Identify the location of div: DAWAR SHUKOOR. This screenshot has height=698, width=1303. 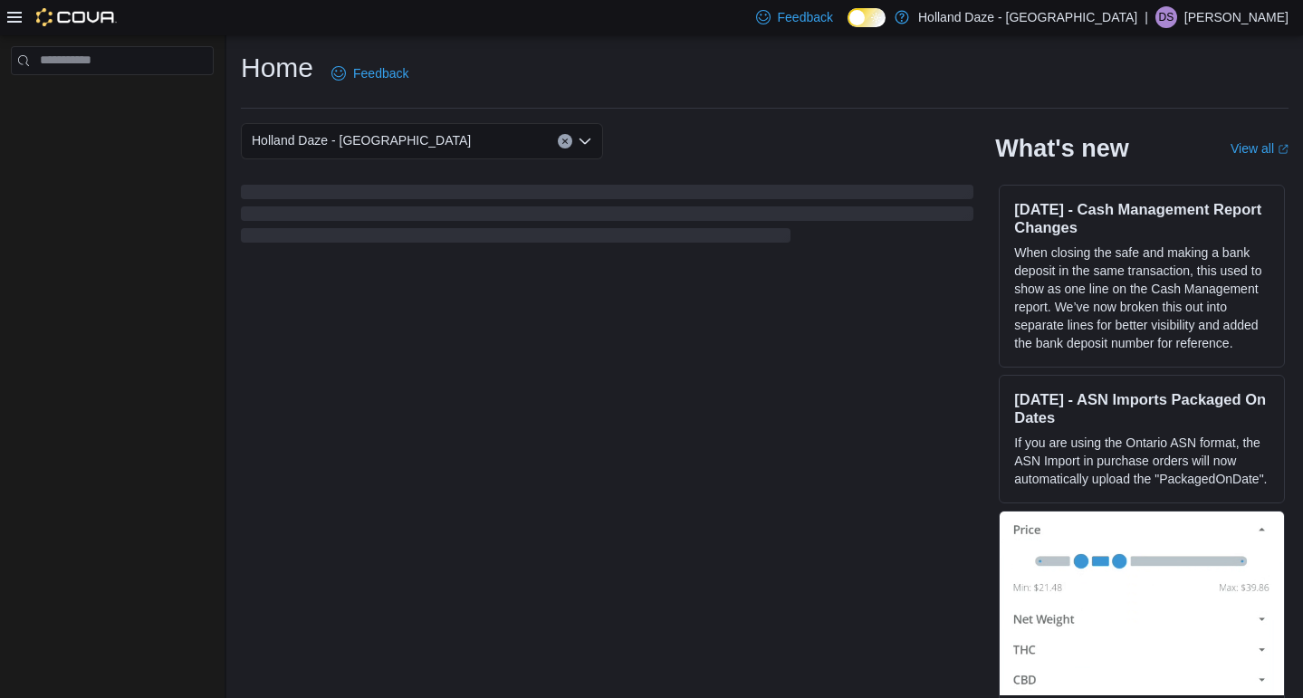
(1167, 17).